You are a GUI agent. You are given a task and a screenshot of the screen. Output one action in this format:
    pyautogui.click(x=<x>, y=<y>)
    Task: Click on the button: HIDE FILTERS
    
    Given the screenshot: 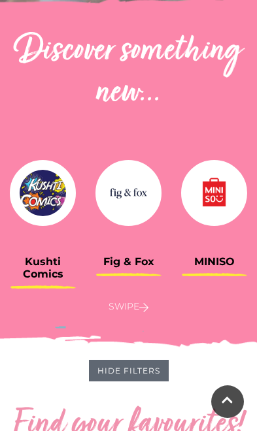 What is the action you would take?
    pyautogui.click(x=129, y=370)
    